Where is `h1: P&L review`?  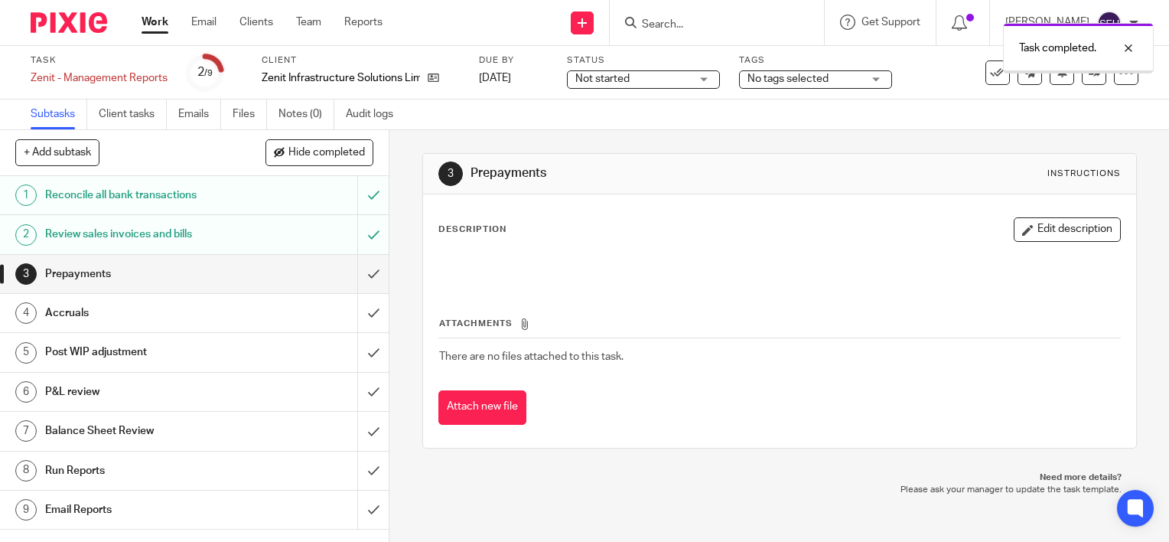
h1: P&L review is located at coordinates (144, 392).